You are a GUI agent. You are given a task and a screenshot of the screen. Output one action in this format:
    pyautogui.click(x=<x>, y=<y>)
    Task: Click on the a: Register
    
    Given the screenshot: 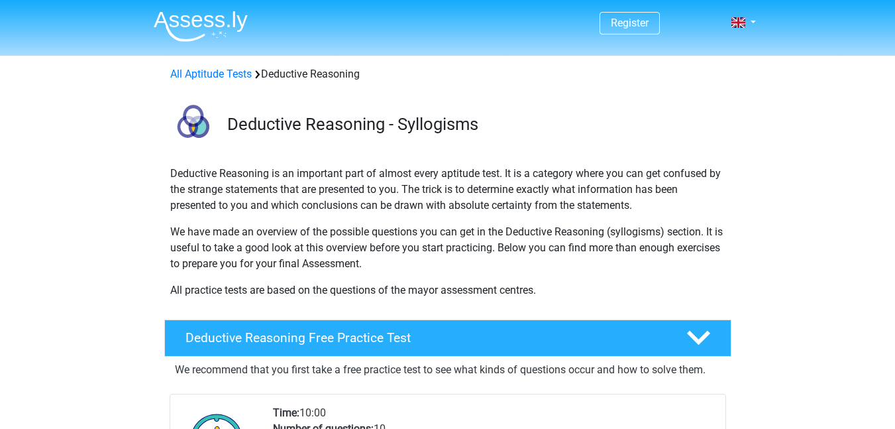 What is the action you would take?
    pyautogui.click(x=629, y=23)
    